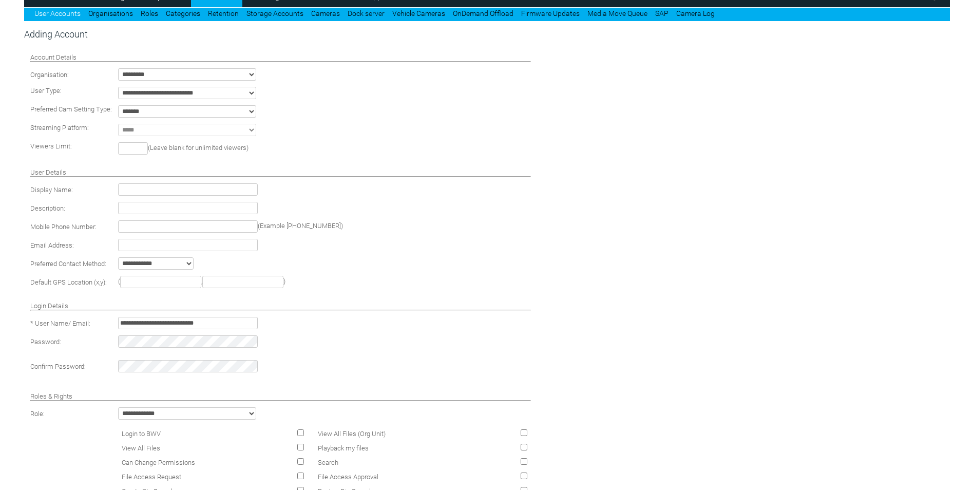 The width and height of the screenshot is (974, 490). Describe the element at coordinates (71, 413) in the screenshot. I see `td: Role:` at that location.